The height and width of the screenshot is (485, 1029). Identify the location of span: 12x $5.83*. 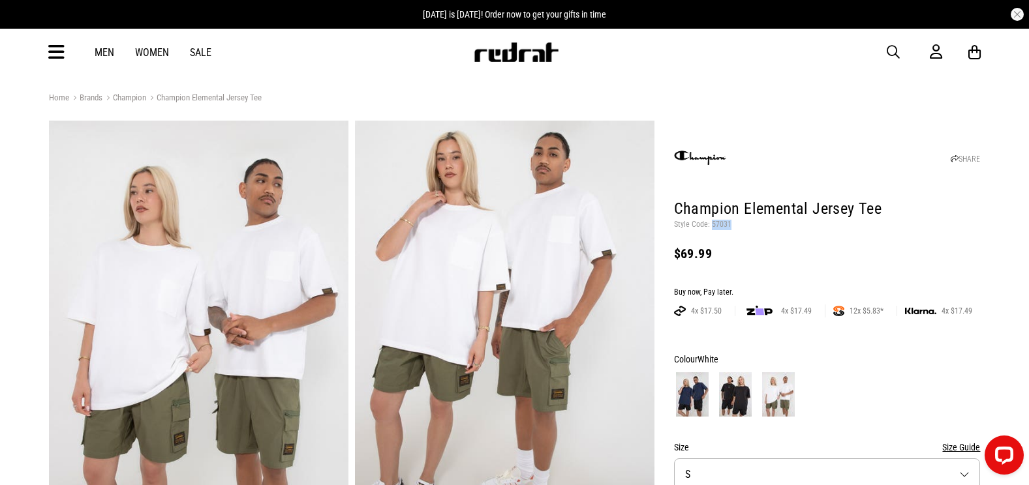
(867, 311).